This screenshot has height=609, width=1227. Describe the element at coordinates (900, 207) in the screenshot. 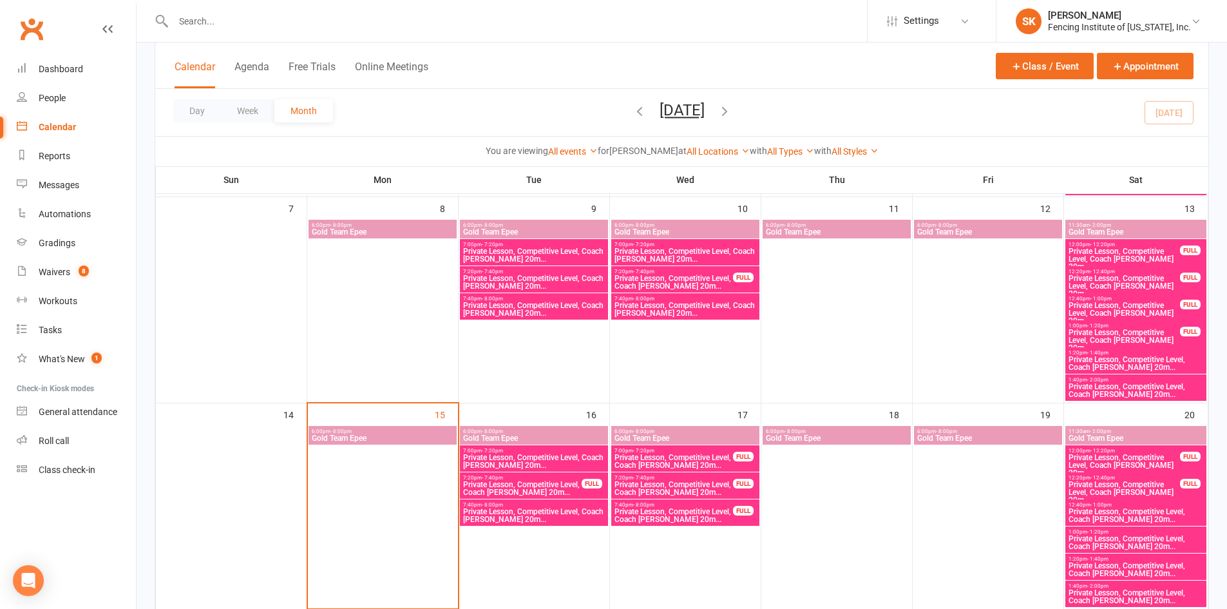

I see `div: 11` at that location.